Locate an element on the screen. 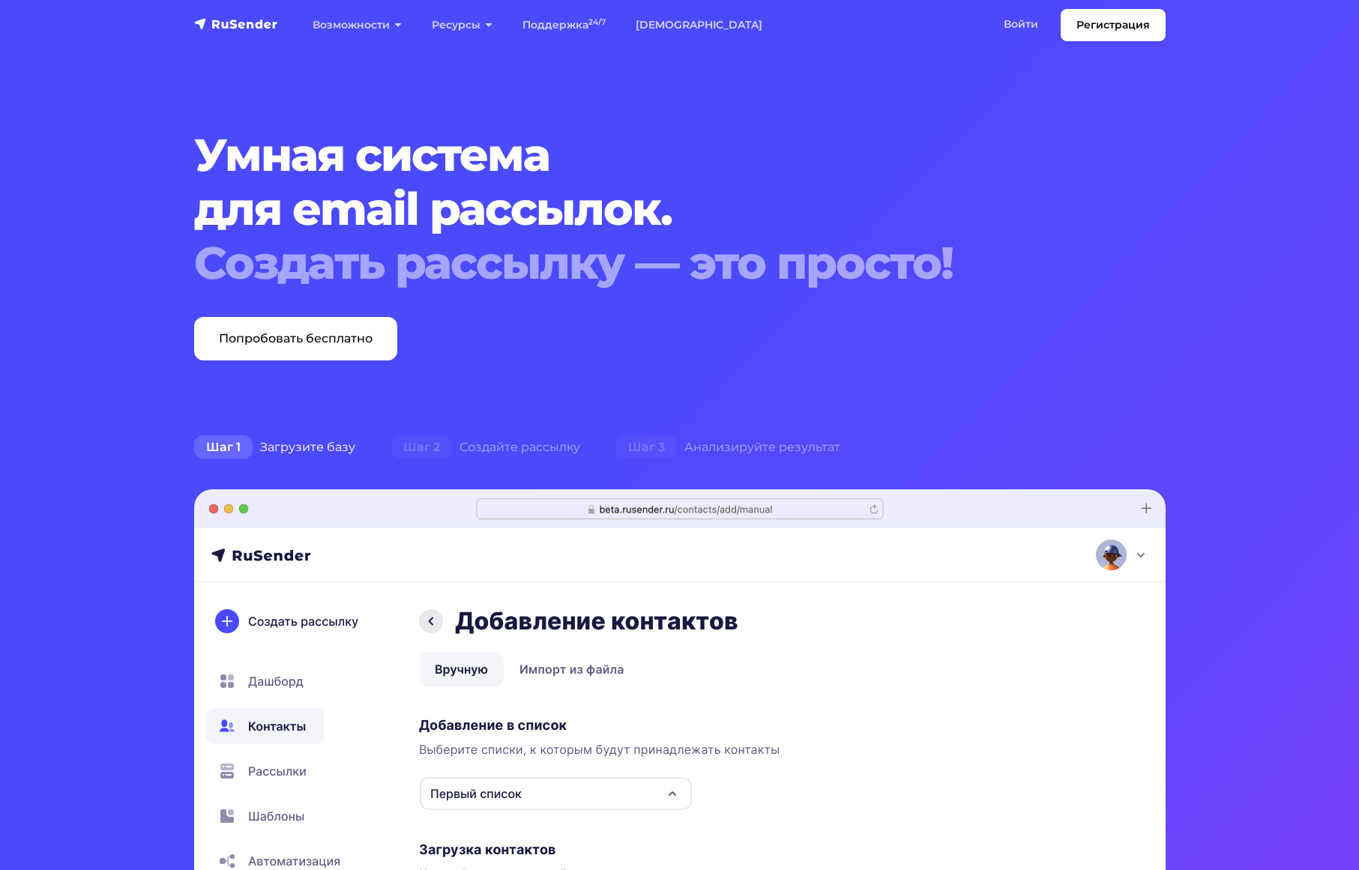 Image resolution: width=1359 pixels, height=870 pixels. a: Ресурсы is located at coordinates (462, 25).